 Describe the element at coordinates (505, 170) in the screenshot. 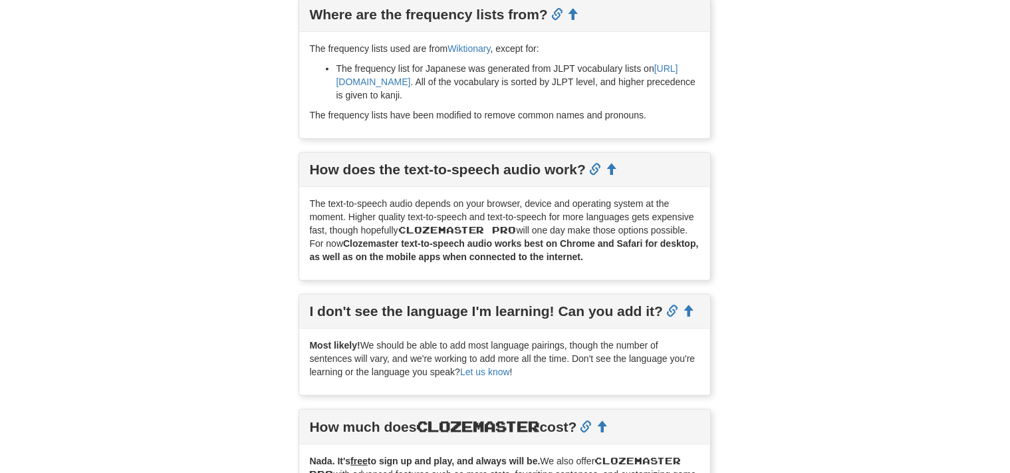

I see `div: How does the text-to-speech audio work?` at that location.